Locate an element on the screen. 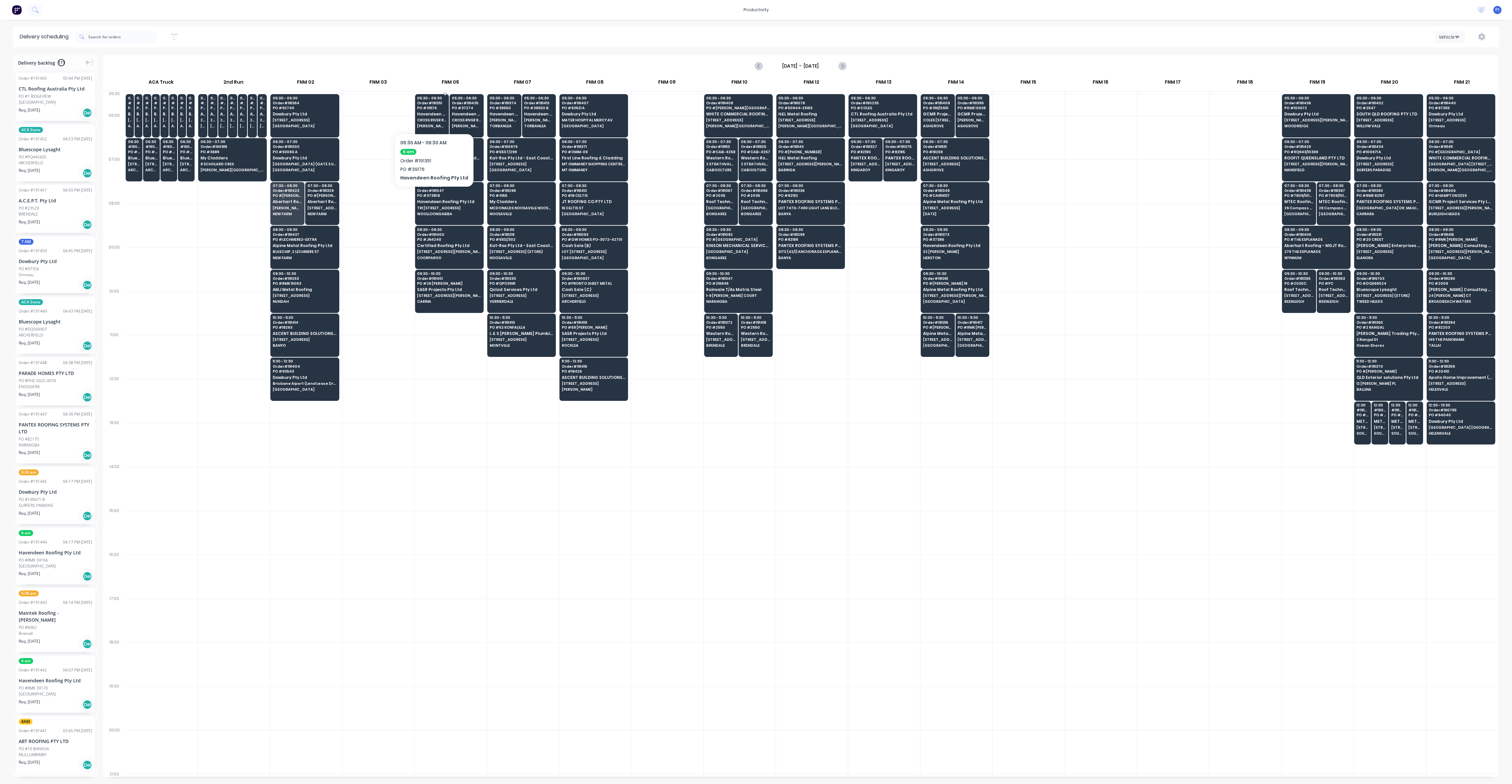 This screenshot has width=1512, height=784. div: ARCHERFIELD is located at coordinates (55, 163).